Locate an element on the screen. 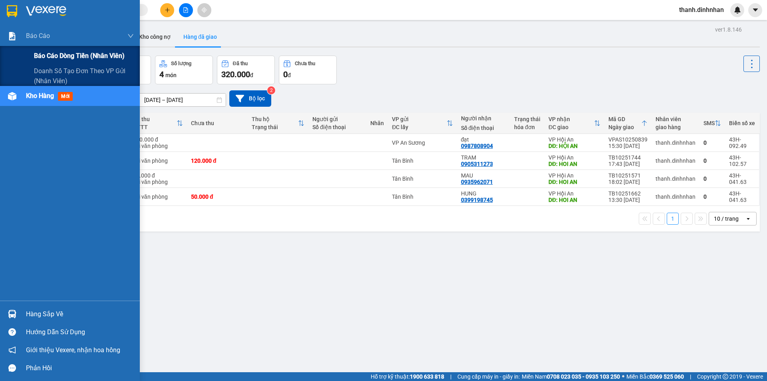 Image resolution: width=767 pixels, height=381 pixels. button: plus is located at coordinates (167, 10).